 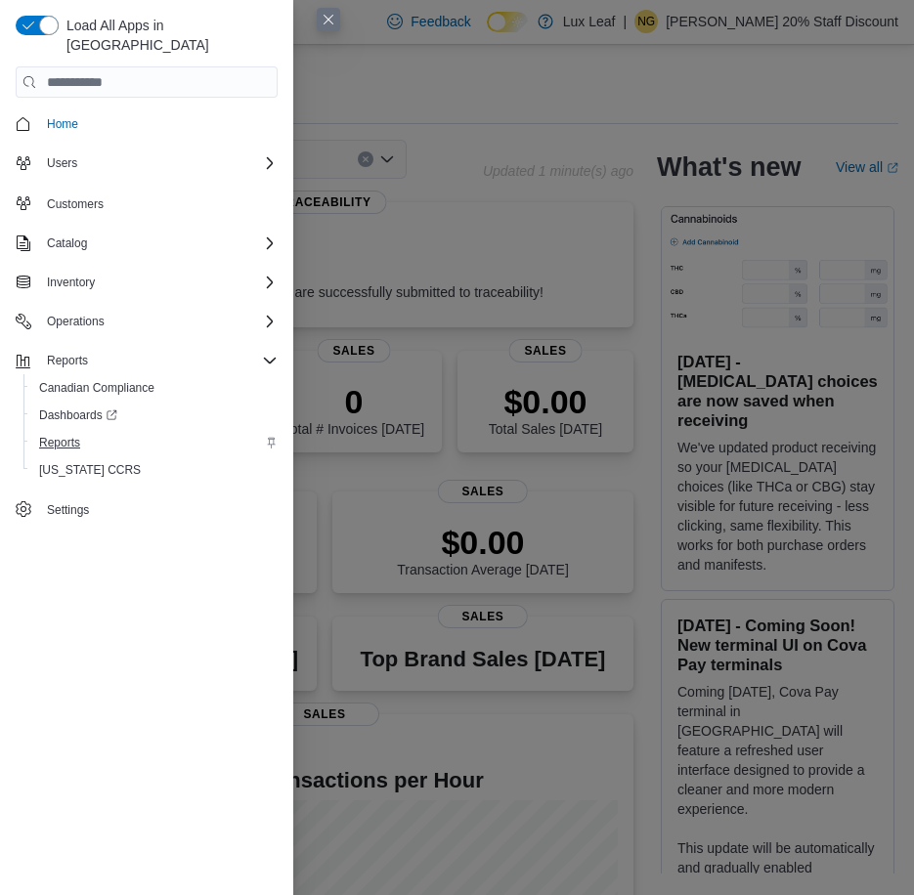 I want to click on button: Customers, so click(x=147, y=202).